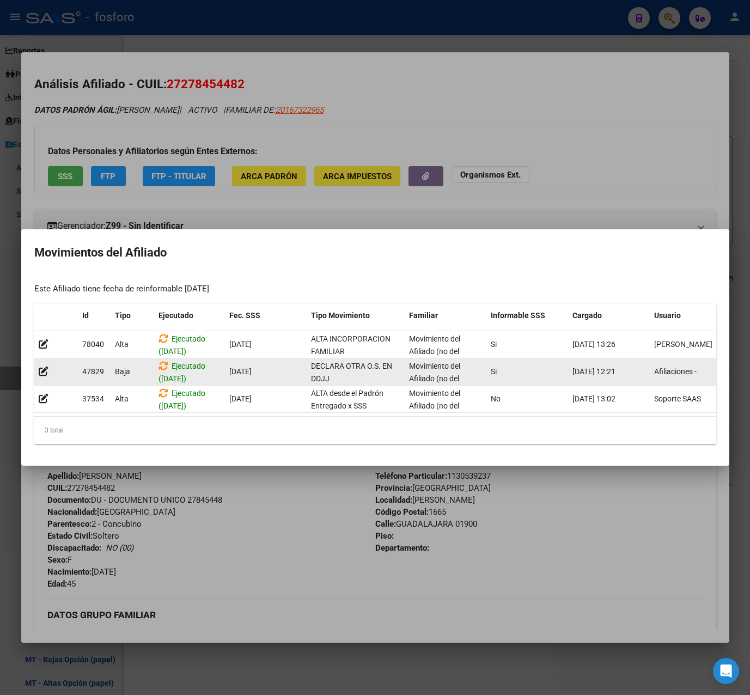 This screenshot has width=750, height=695. I want to click on datatable-header-cell: Id, so click(94, 316).